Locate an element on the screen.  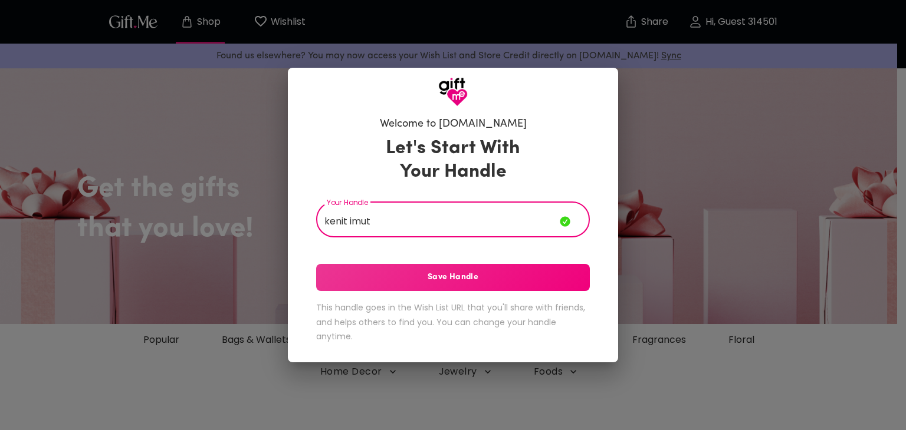
span: Save Handle is located at coordinates (453, 278).